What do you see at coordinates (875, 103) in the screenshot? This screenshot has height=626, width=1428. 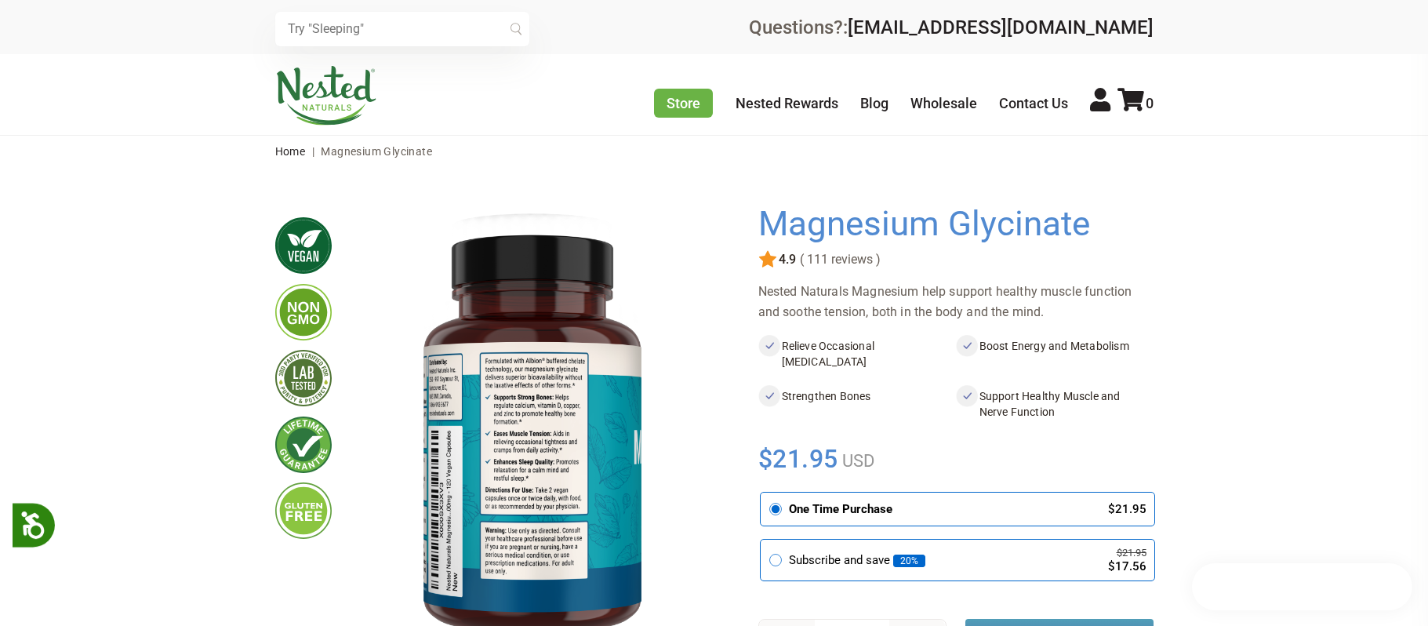 I see `a: Blog` at bounding box center [875, 103].